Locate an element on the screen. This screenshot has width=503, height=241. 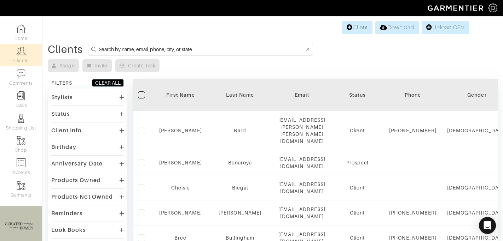
a: Bree is located at coordinates (180, 238).